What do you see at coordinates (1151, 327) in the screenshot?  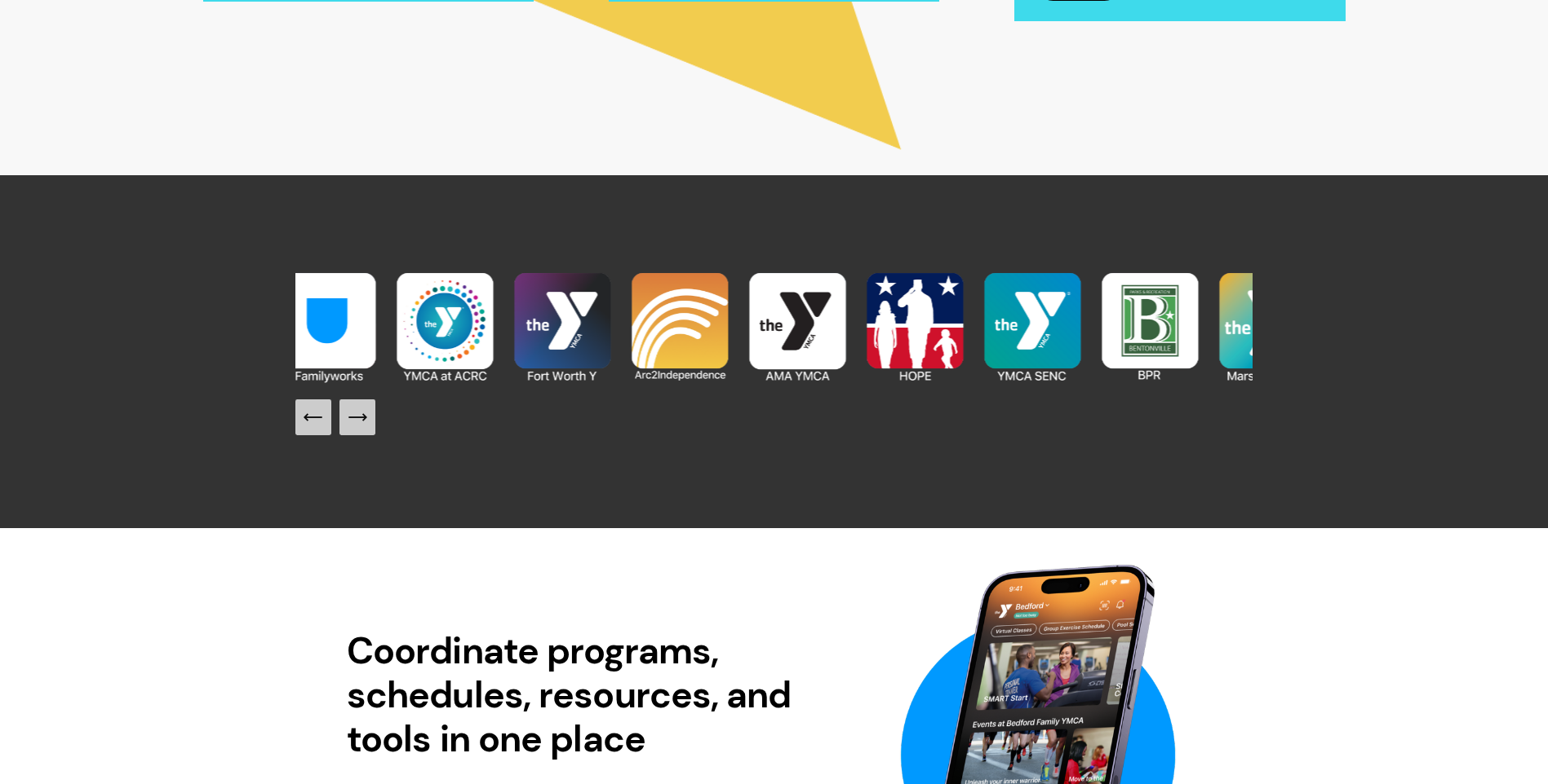 I see `img: Bentonville CC.png` at bounding box center [1151, 327].